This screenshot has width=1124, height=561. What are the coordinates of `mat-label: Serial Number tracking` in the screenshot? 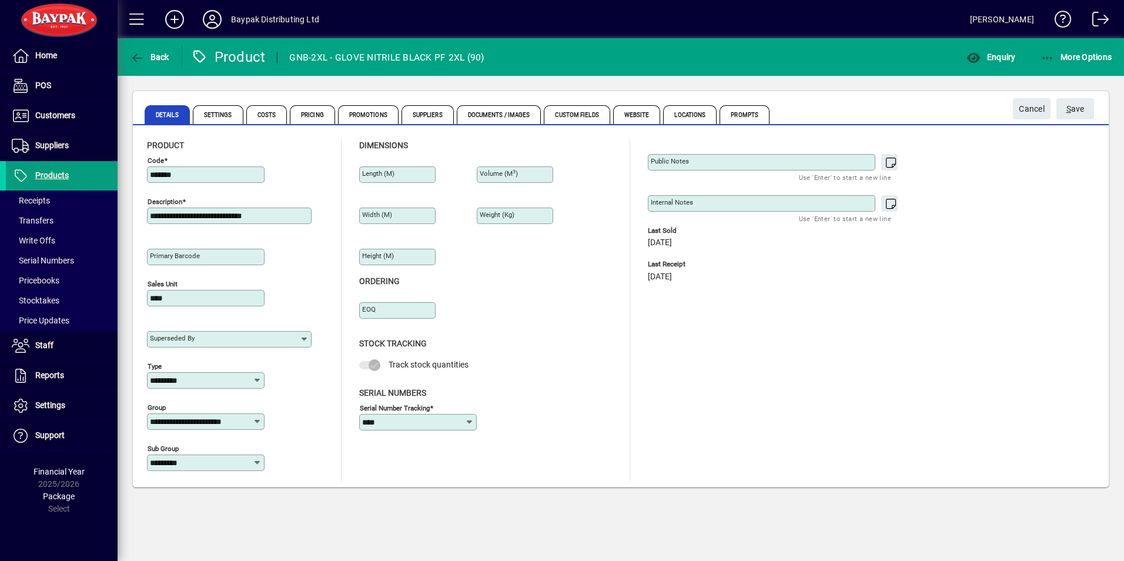 It's located at (395, 408).